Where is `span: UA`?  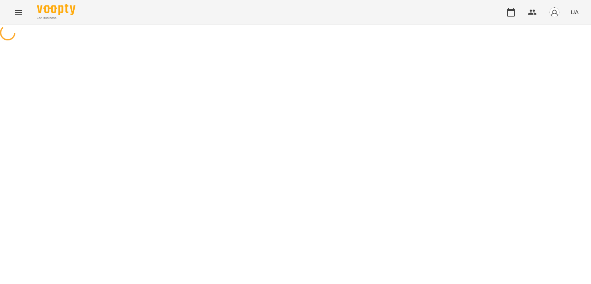
span: UA is located at coordinates (574, 12).